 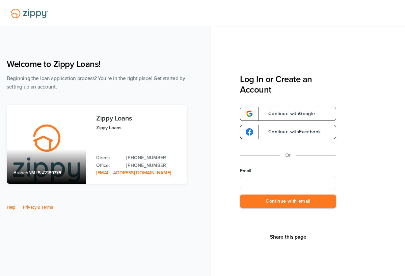 I want to click on span: Continue with Google, so click(x=288, y=114).